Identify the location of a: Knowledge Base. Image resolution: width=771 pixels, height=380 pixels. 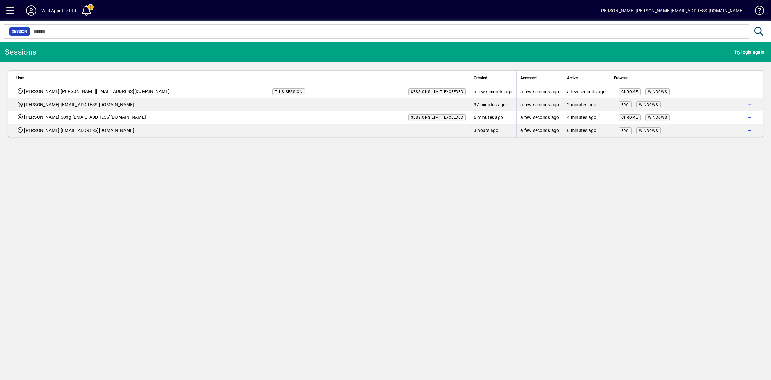
(757, 12).